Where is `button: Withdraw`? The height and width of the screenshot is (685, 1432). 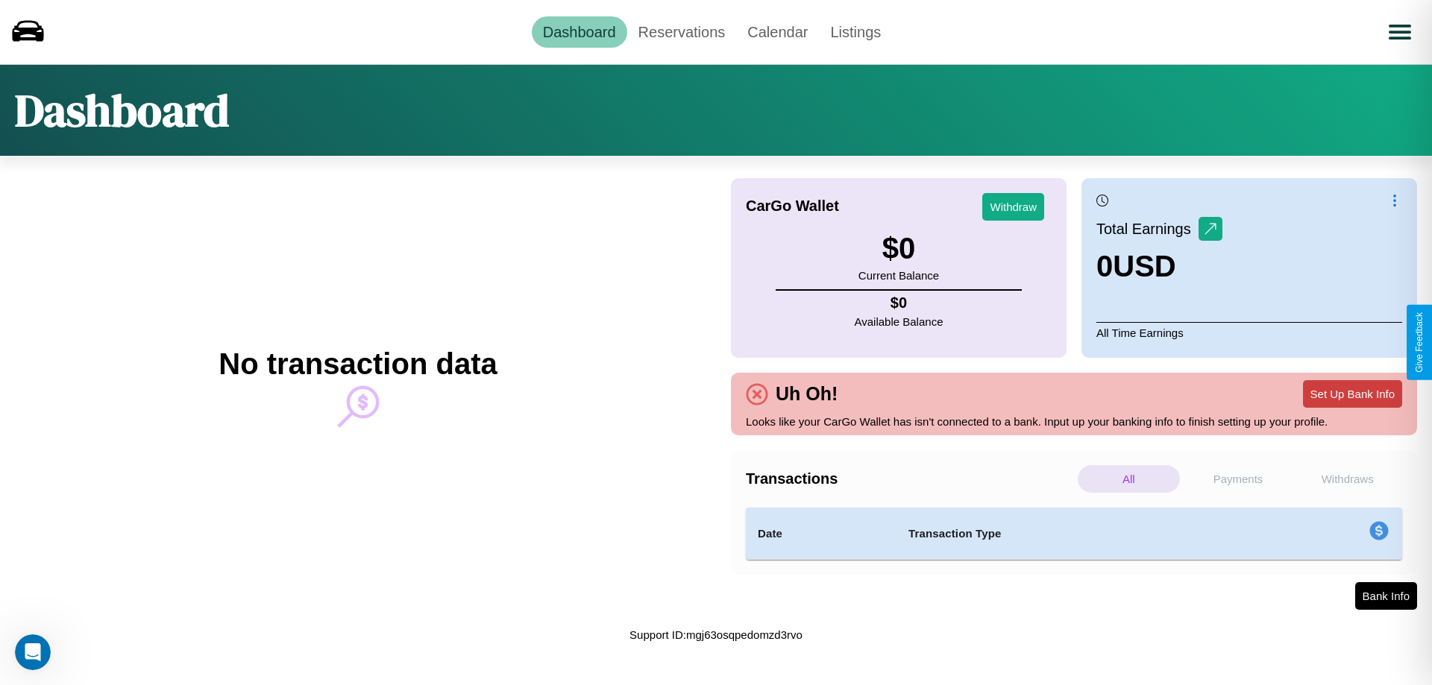
button: Withdraw is located at coordinates (1013, 207).